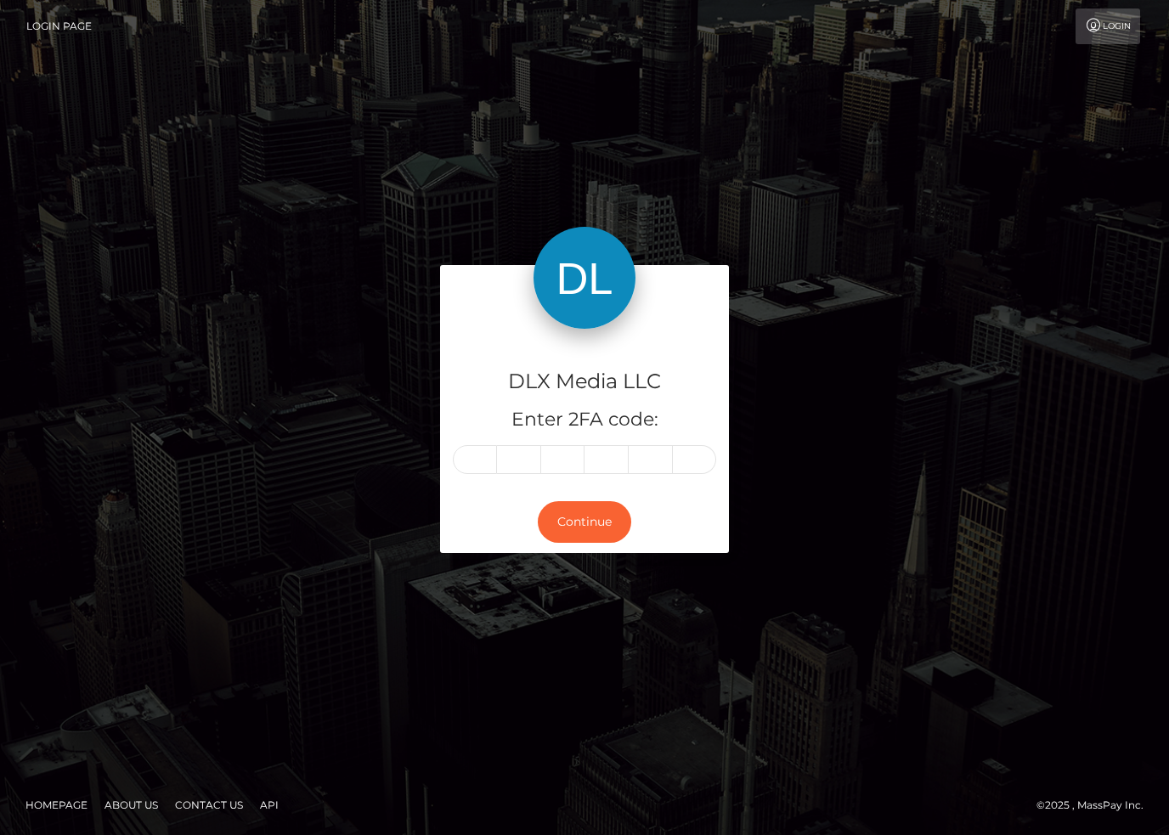 The height and width of the screenshot is (835, 1169). I want to click on a: Login, so click(1108, 26).